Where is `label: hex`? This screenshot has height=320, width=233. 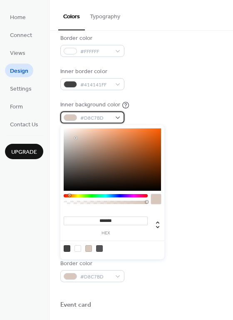
label: hex is located at coordinates (106, 233).